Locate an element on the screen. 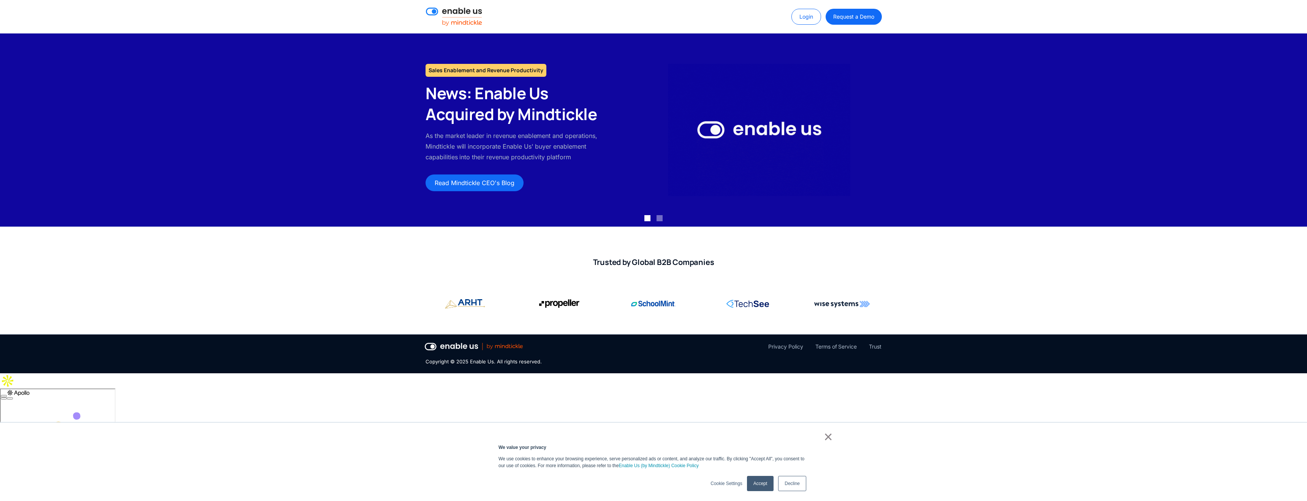 This screenshot has height=501, width=1307. a: Terms of Service is located at coordinates (836, 347).